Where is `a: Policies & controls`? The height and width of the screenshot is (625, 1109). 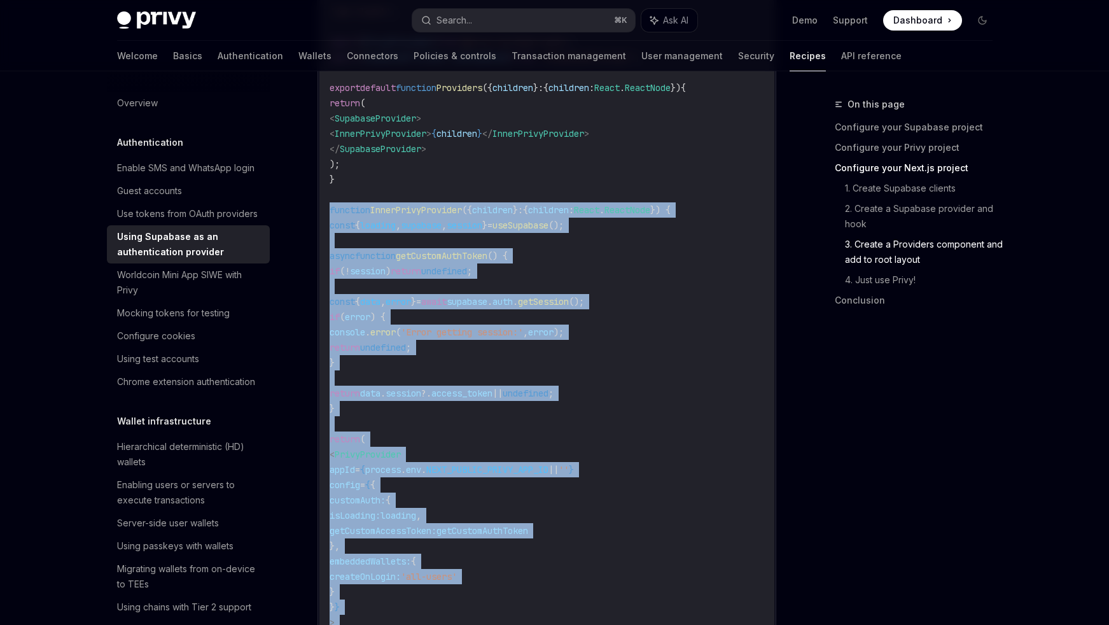 a: Policies & controls is located at coordinates (455, 56).